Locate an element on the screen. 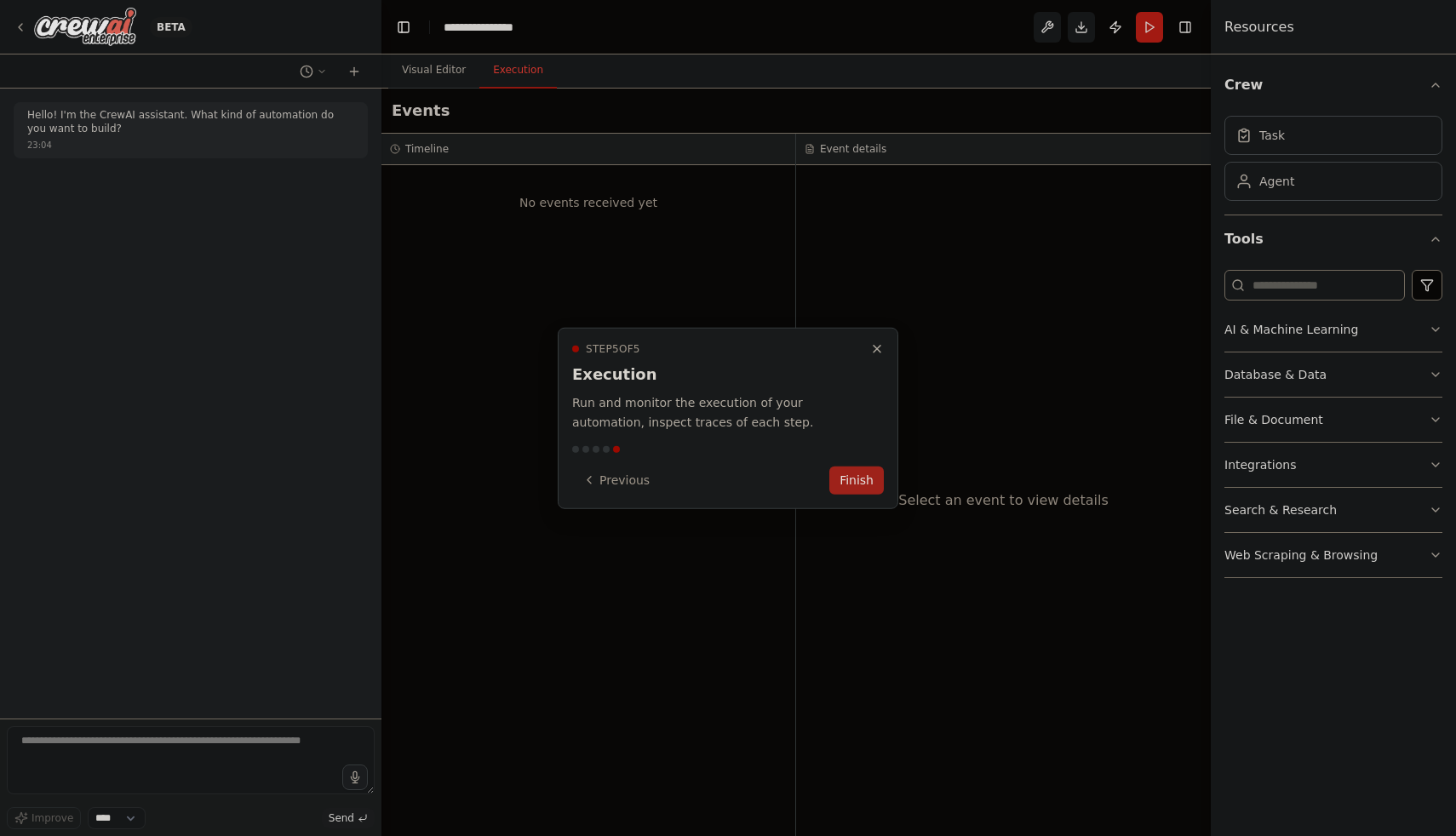 The width and height of the screenshot is (1456, 836). button: Close walkthrough is located at coordinates (877, 349).